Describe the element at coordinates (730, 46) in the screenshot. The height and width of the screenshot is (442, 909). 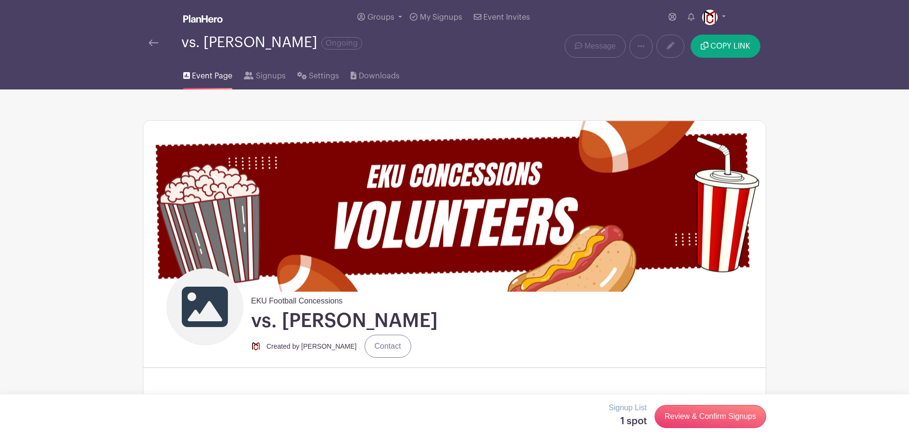
I see `span: COPY LINK` at that location.